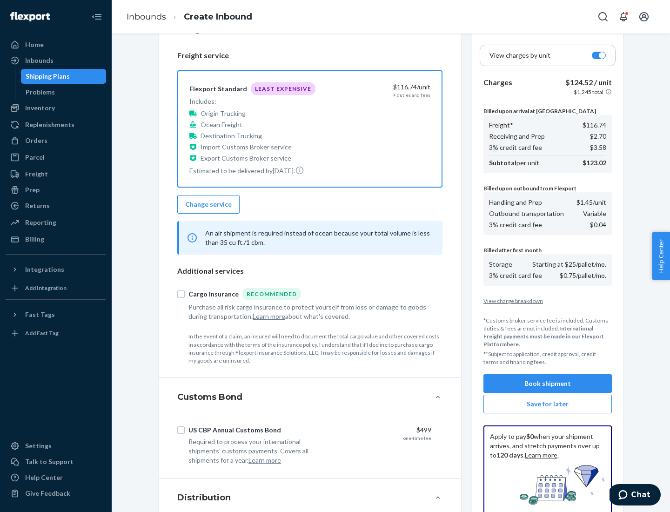 This screenshot has height=512, width=670. What do you see at coordinates (32, 190) in the screenshot?
I see `div: Prep` at bounding box center [32, 190].